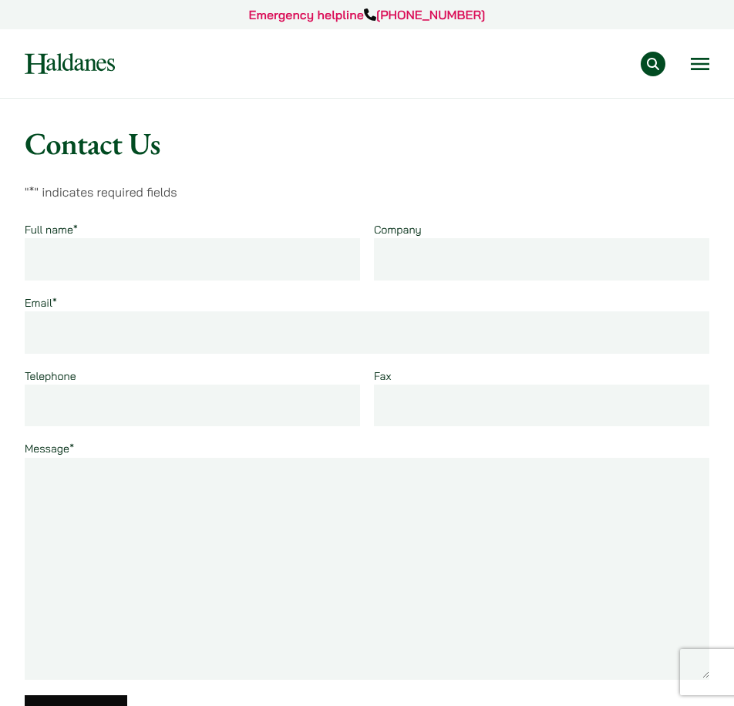 Image resolution: width=734 pixels, height=706 pixels. What do you see at coordinates (41, 303) in the screenshot?
I see `label: Email` at bounding box center [41, 303].